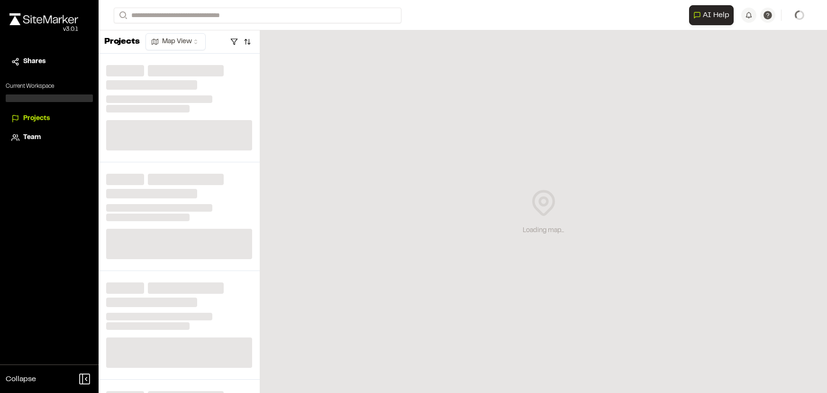 The height and width of the screenshot is (393, 827). What do you see at coordinates (713, 15) in the screenshot?
I see `div: Open AI Assistant` at bounding box center [713, 15].